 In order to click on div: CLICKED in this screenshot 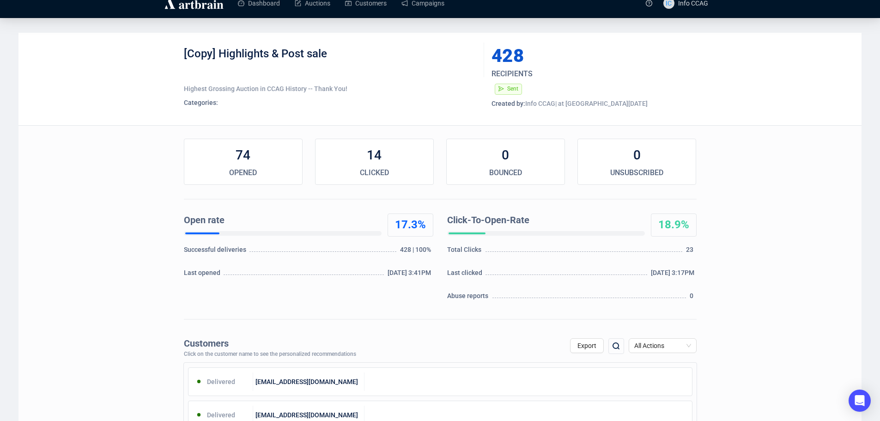, I will do `click(374, 173)`.